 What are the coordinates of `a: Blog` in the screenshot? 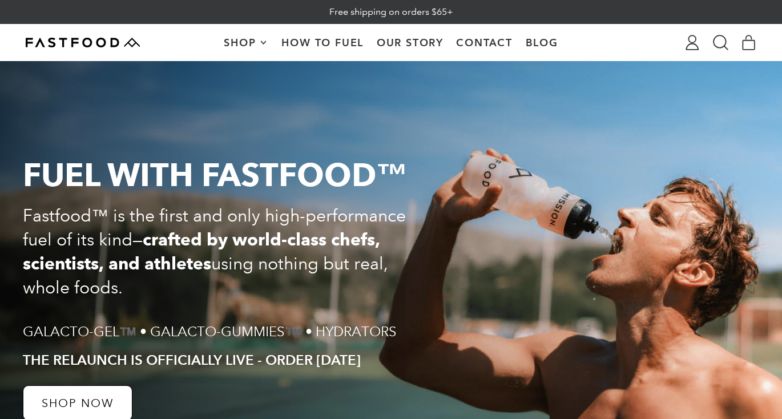 It's located at (542, 42).